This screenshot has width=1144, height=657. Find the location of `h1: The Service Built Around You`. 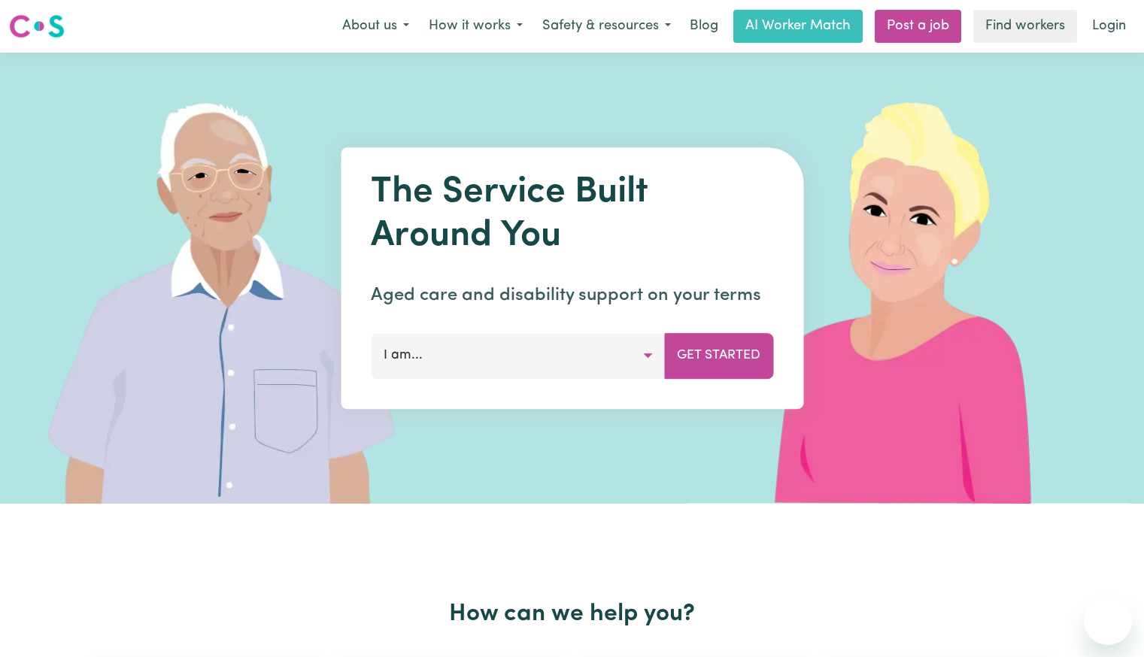

h1: The Service Built Around You is located at coordinates (572, 214).